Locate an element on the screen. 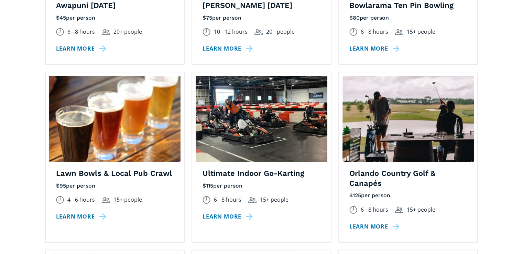 The height and width of the screenshot is (254, 523). div: 4 - 6 hours is located at coordinates (81, 199).